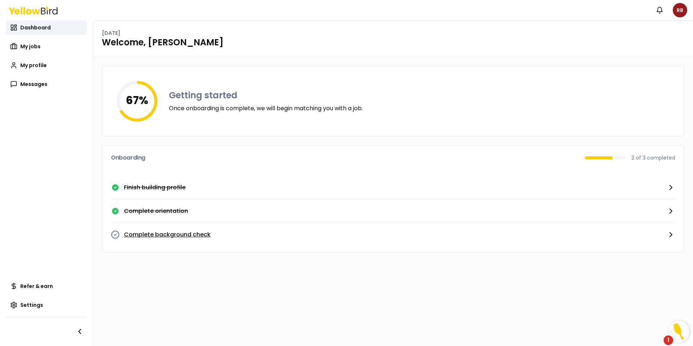 This screenshot has height=346, width=693. I want to click on p: Complete orientation, so click(156, 211).